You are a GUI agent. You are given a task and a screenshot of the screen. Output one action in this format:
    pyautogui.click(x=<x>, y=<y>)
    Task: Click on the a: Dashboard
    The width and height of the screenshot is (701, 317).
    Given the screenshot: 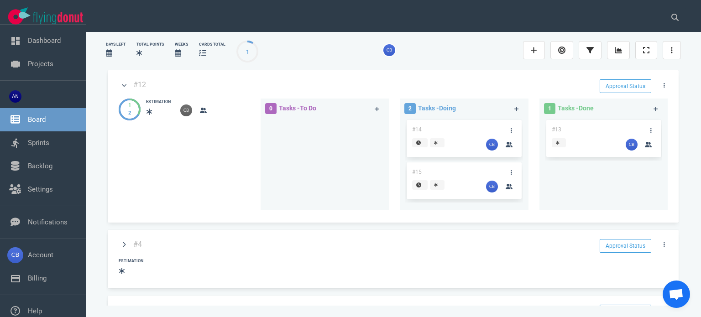 What is the action you would take?
    pyautogui.click(x=44, y=41)
    